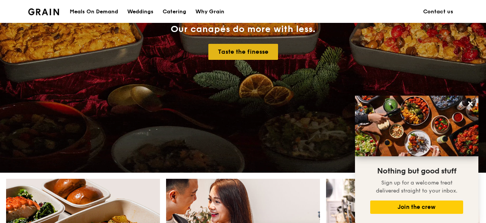 The height and width of the screenshot is (223, 486). What do you see at coordinates (174, 12) in the screenshot?
I see `a: Catering` at bounding box center [174, 12].